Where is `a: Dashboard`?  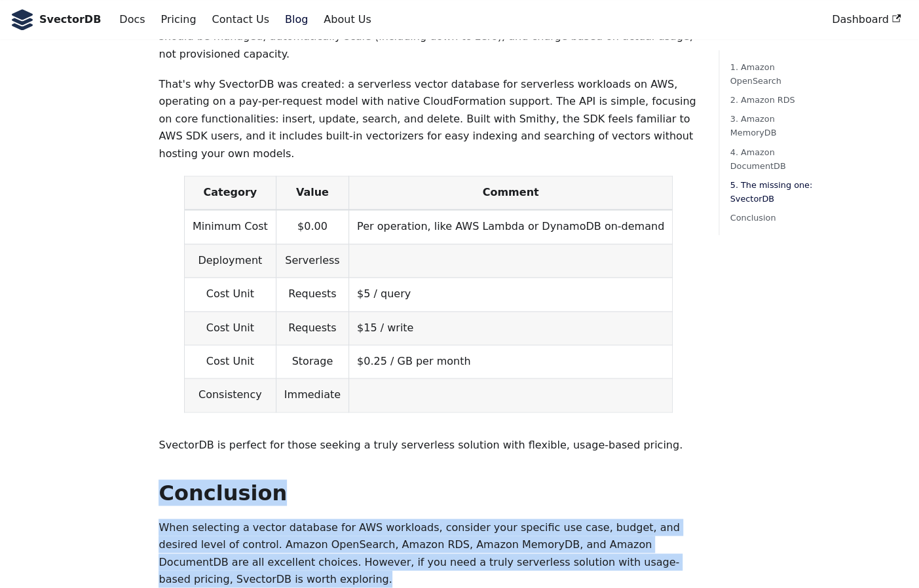 a: Dashboard is located at coordinates (866, 20).